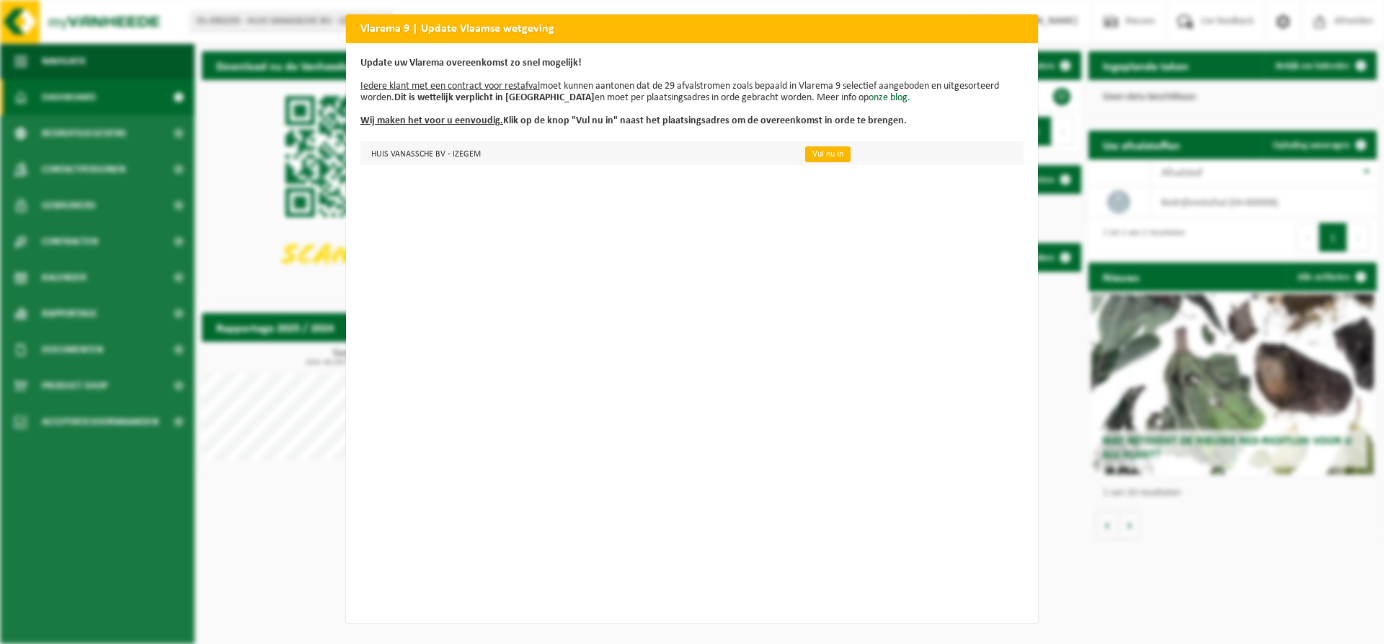 The height and width of the screenshot is (644, 1384). I want to click on h2: Vlarema 9 | Update Vlaamse wetgeving, so click(692, 28).